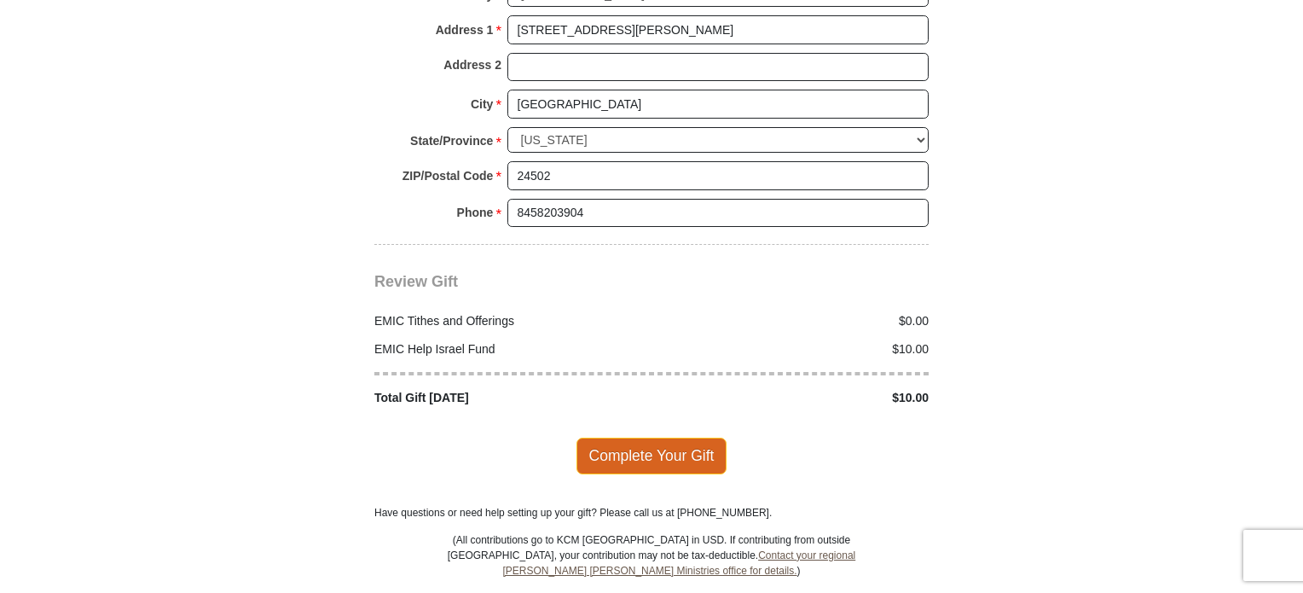 The image size is (1303, 593). I want to click on strong: City, so click(482, 104).